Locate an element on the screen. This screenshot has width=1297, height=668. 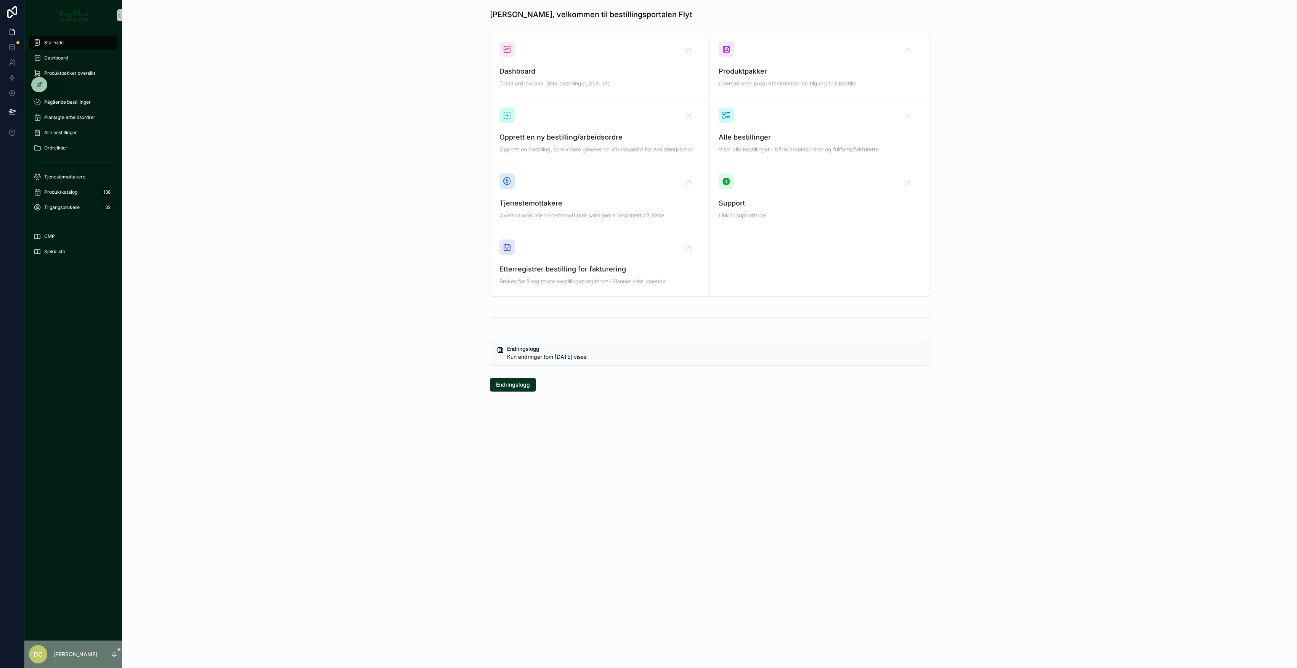
button: Endringslogg is located at coordinates (513, 385).